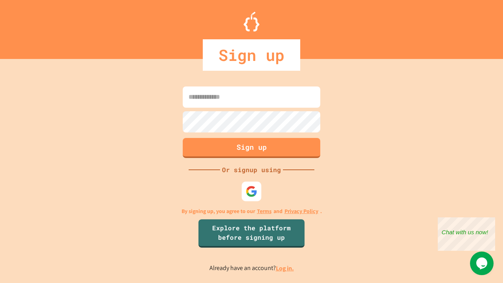 Image resolution: width=503 pixels, height=283 pixels. Describe the element at coordinates (251, 268) in the screenshot. I see `p: Already have an account?` at that location.